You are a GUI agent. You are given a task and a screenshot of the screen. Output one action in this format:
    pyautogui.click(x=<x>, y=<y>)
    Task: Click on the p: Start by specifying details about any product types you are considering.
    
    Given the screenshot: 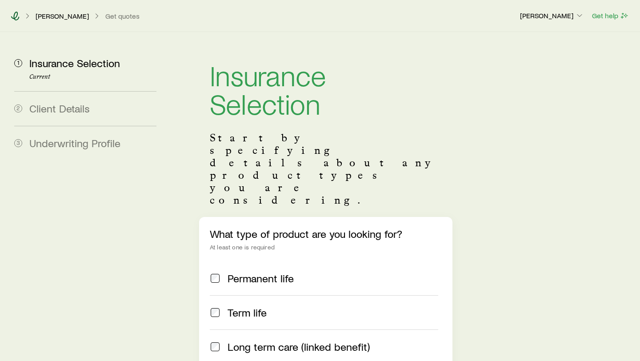 What is the action you would take?
    pyautogui.click(x=326, y=169)
    